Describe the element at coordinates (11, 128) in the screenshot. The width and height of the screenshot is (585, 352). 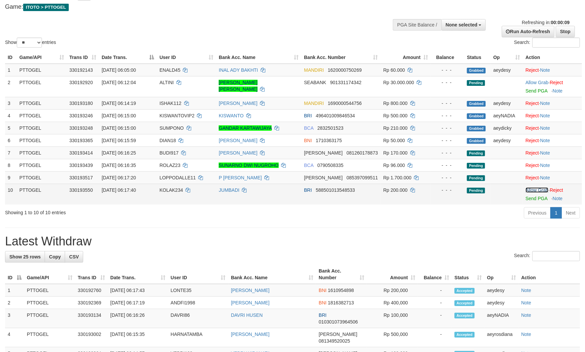
I see `td: 5` at that location.